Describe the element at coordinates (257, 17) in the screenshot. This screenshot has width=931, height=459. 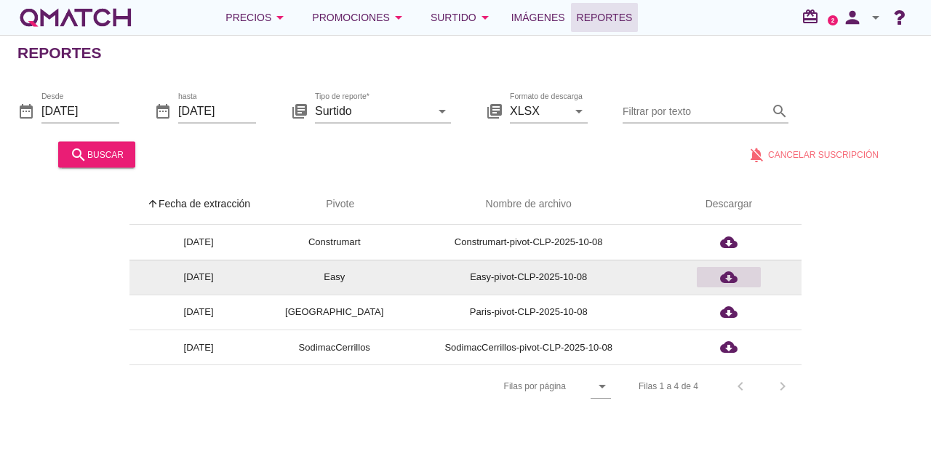
I see `div: Precios` at that location.